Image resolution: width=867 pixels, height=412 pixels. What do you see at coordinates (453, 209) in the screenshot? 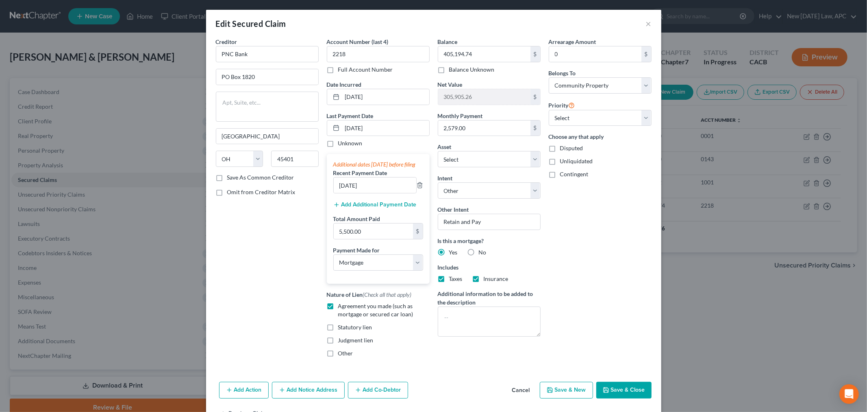
I see `label: Other Intent` at bounding box center [453, 209].